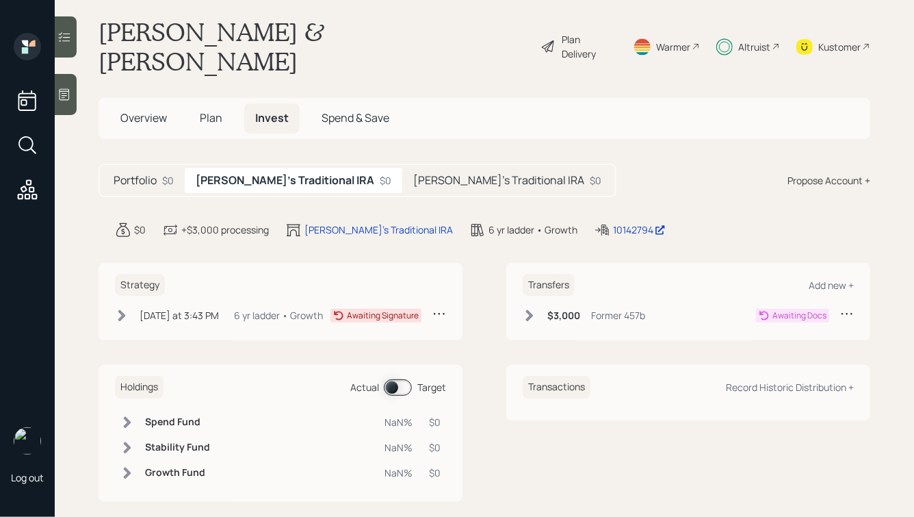  What do you see at coordinates (754, 47) in the screenshot?
I see `div: Altruist` at bounding box center [754, 47].